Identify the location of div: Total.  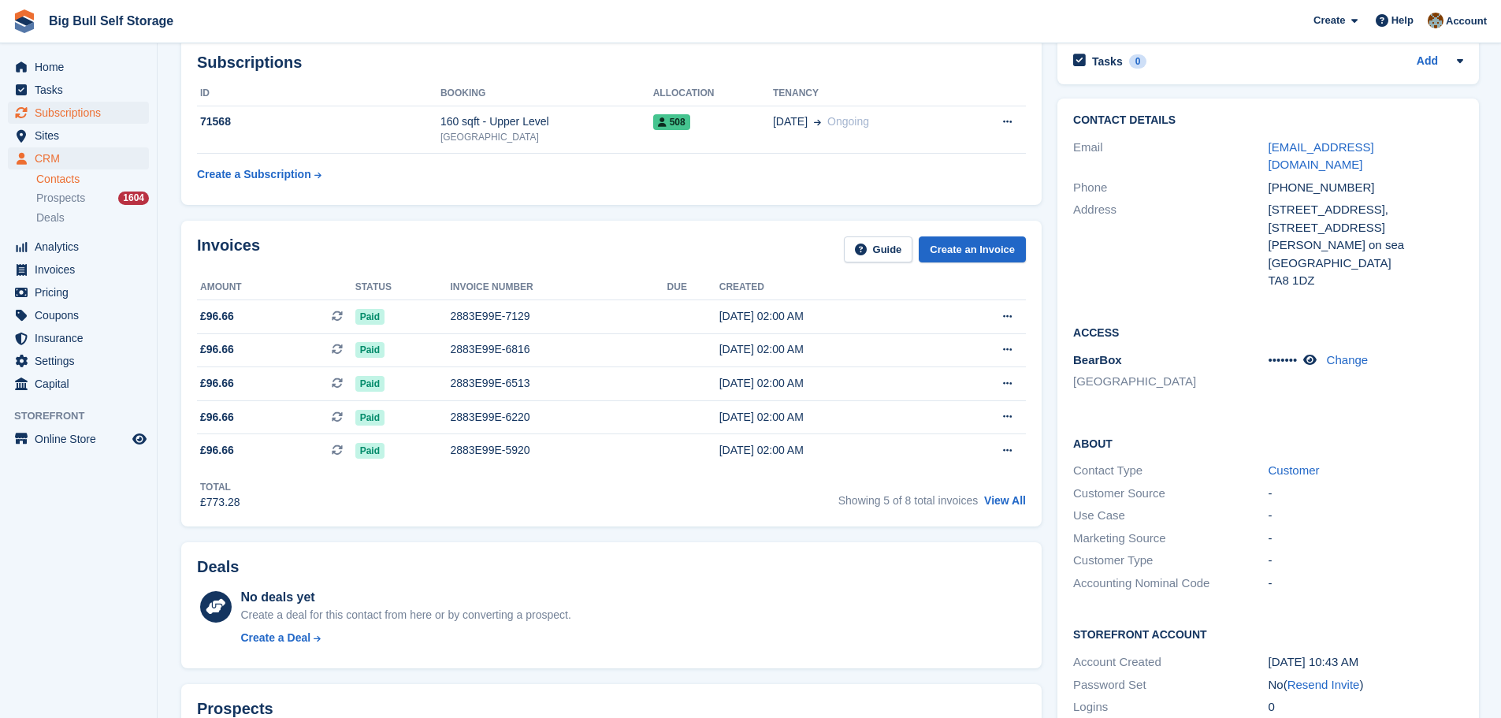
(220, 487).